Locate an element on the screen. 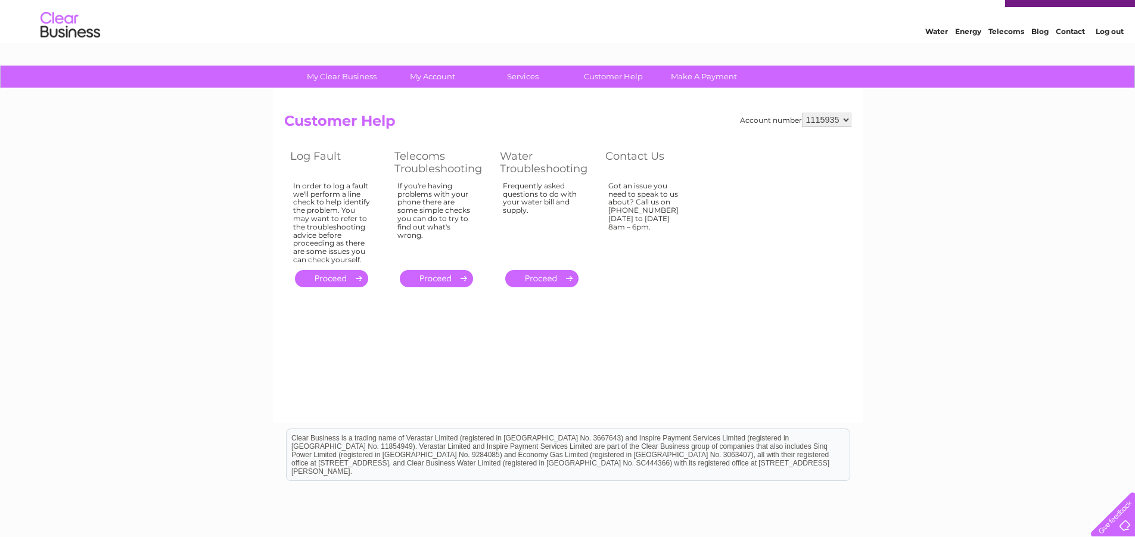 The height and width of the screenshot is (537, 1135). th: Contact Us is located at coordinates (651, 162).